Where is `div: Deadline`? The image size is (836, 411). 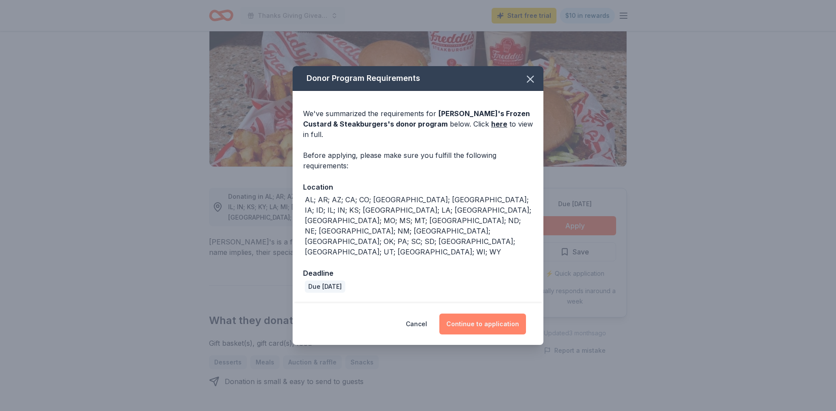 div: Deadline is located at coordinates (418, 273).